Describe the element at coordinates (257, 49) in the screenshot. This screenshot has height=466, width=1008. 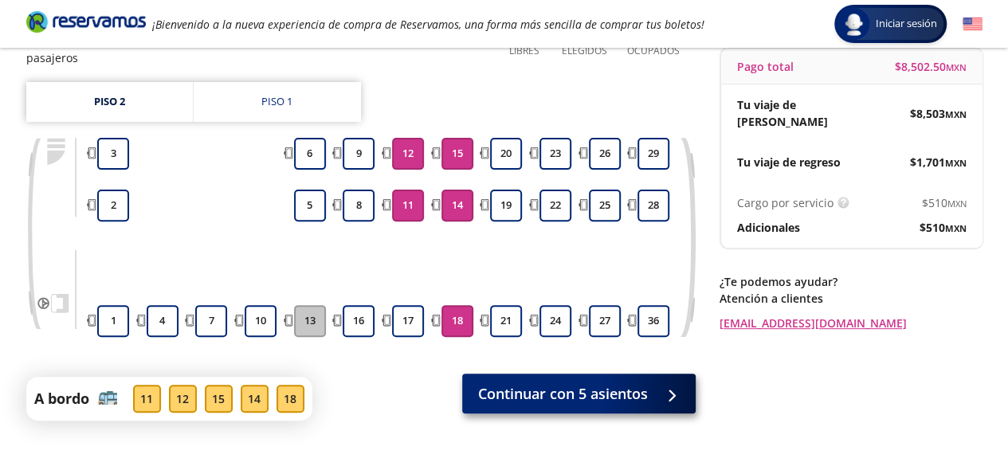
I see `p: Elige los asientos que necesites, en seguida te solicitaremos los datos de los pasajeros` at that location.